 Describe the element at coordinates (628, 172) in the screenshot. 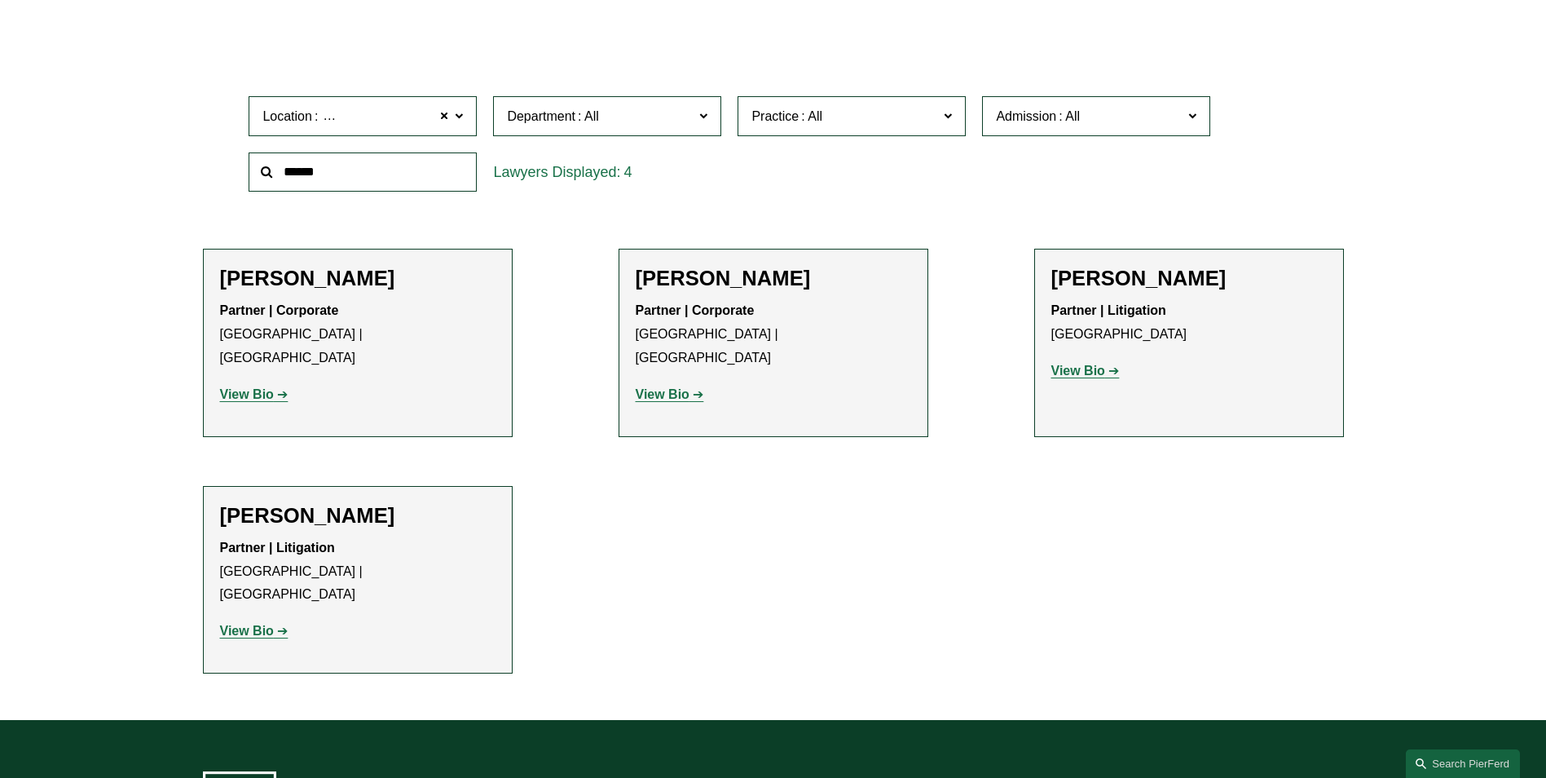

I see `span: 4` at that location.